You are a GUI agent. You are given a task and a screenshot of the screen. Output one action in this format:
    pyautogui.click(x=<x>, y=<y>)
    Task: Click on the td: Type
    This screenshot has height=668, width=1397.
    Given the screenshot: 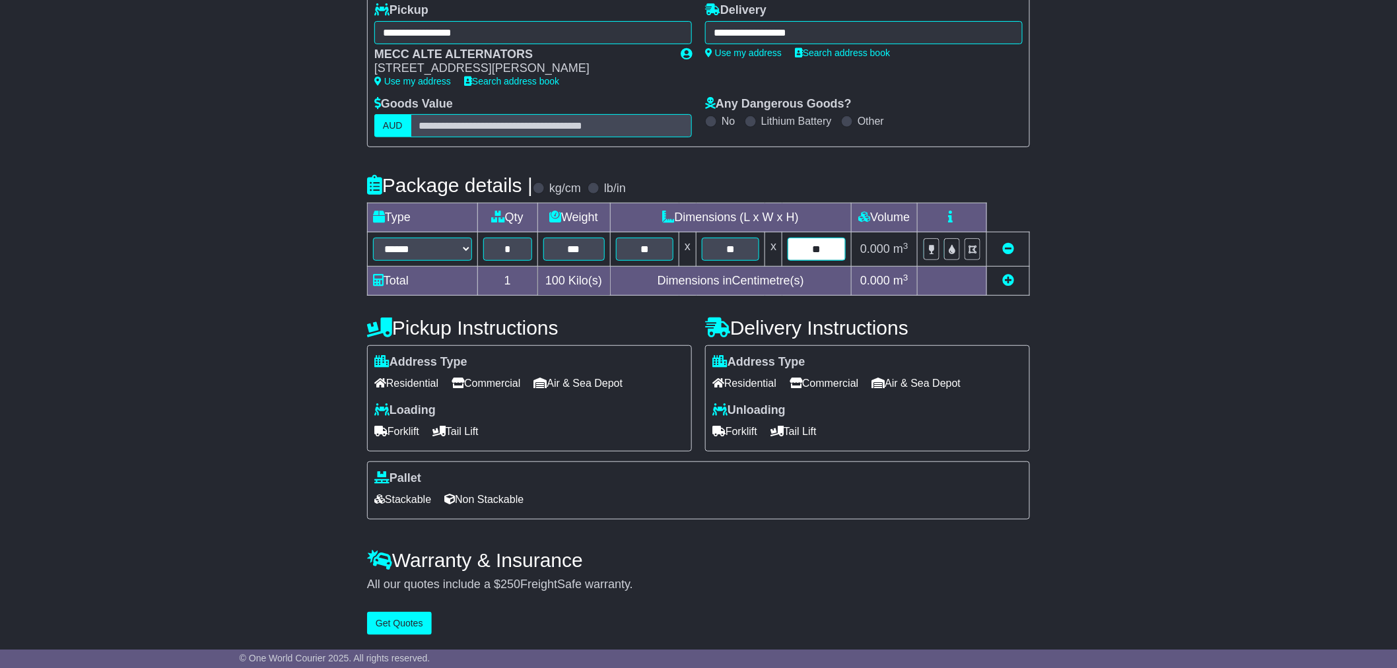 What is the action you would take?
    pyautogui.click(x=422, y=218)
    